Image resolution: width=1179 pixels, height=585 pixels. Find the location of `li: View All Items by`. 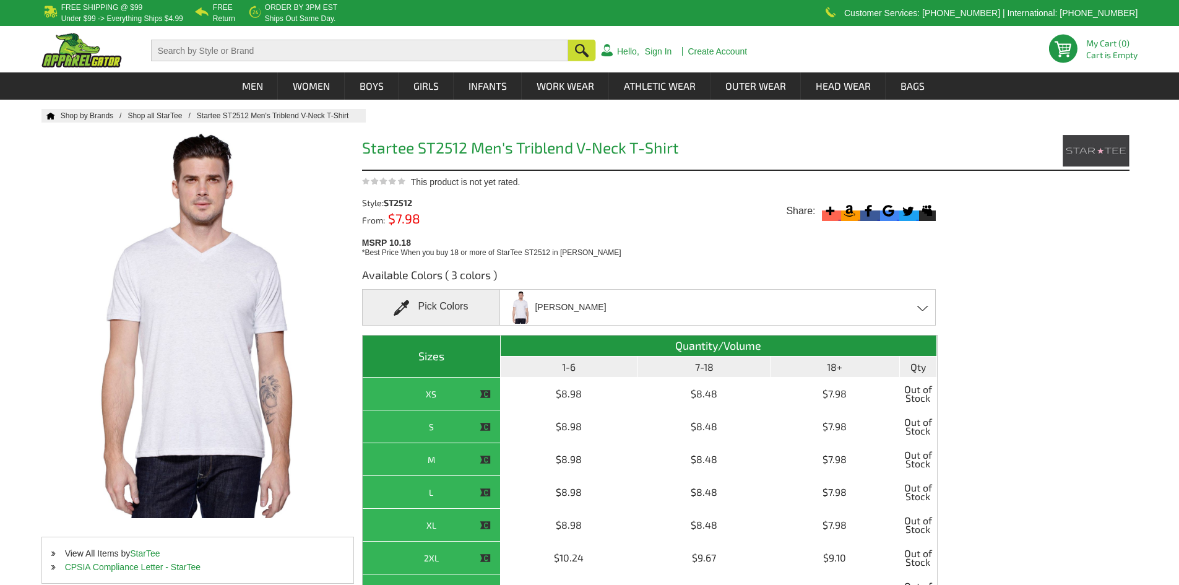

li: View All Items by is located at coordinates (198, 554).